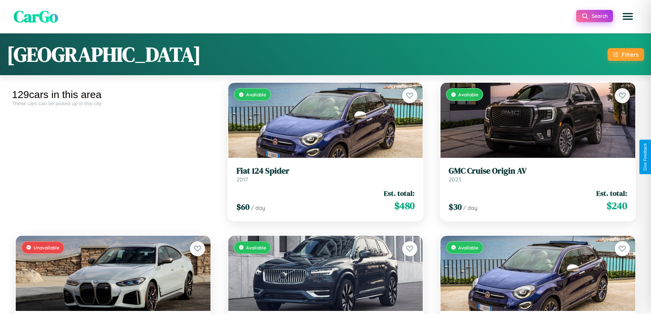 The height and width of the screenshot is (314, 651). I want to click on span: $ 480, so click(405, 206).